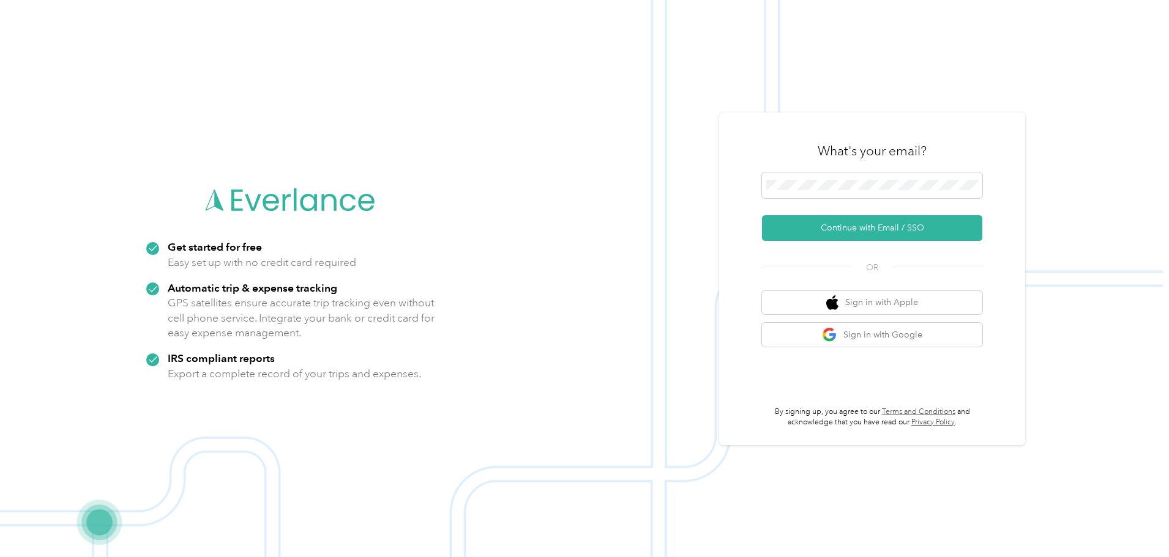  Describe the element at coordinates (252, 288) in the screenshot. I see `strong: Automatic trip & expense tracking` at that location.